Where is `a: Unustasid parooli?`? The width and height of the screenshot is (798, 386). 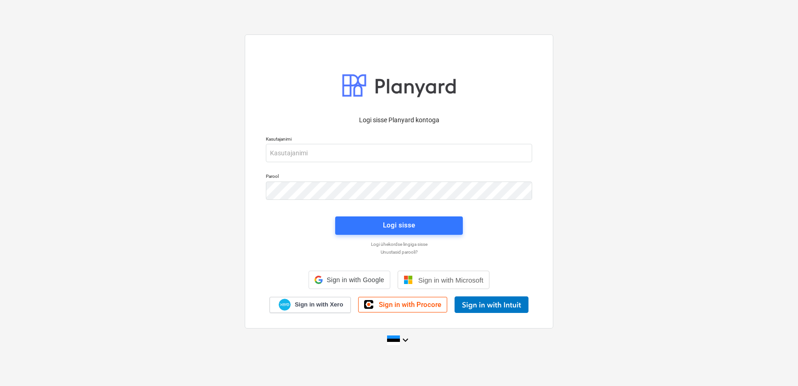 a: Unustasid parooli? is located at coordinates (399, 252).